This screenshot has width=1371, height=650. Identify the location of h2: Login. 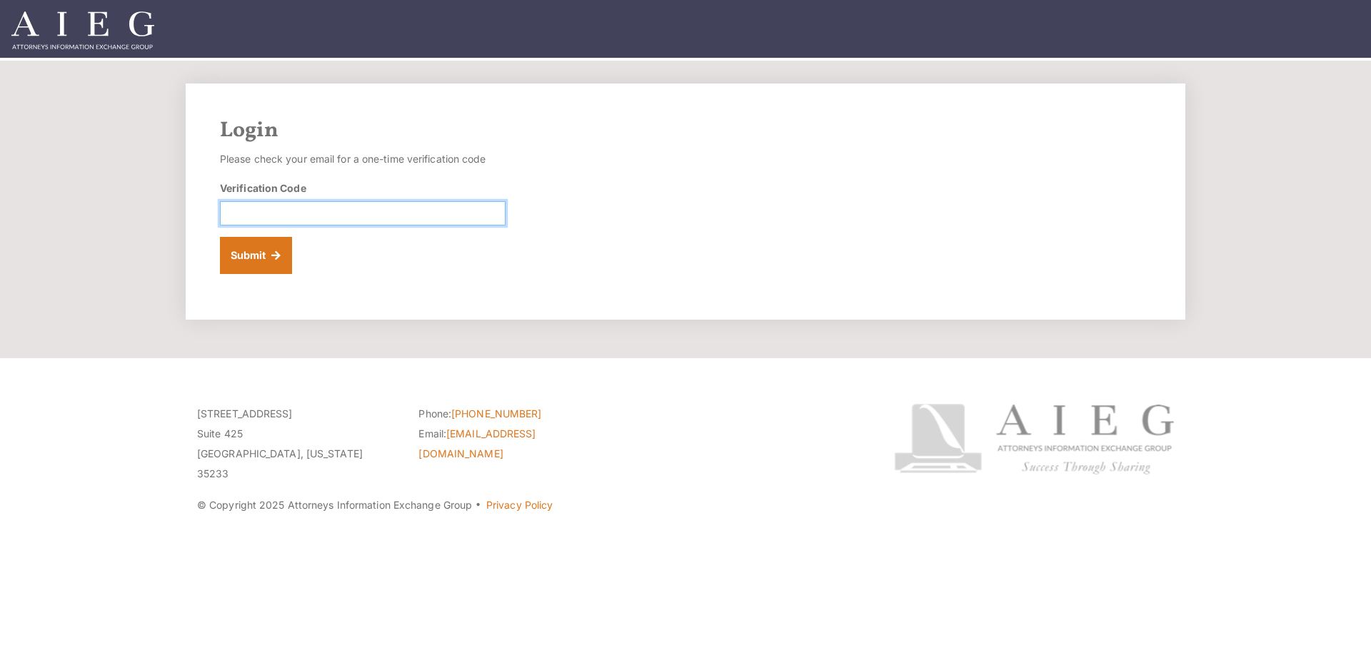
(685, 131).